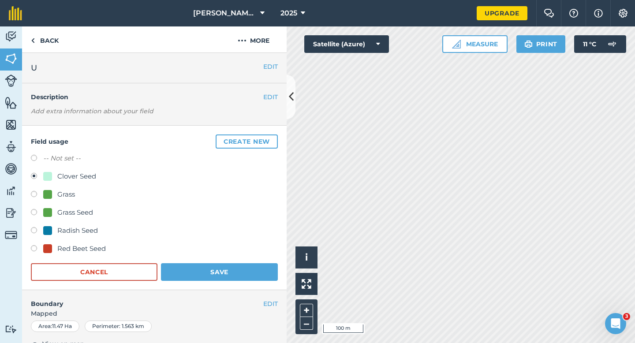 This screenshot has height=343, width=635. Describe the element at coordinates (34, 68) in the screenshot. I see `span: U` at that location.